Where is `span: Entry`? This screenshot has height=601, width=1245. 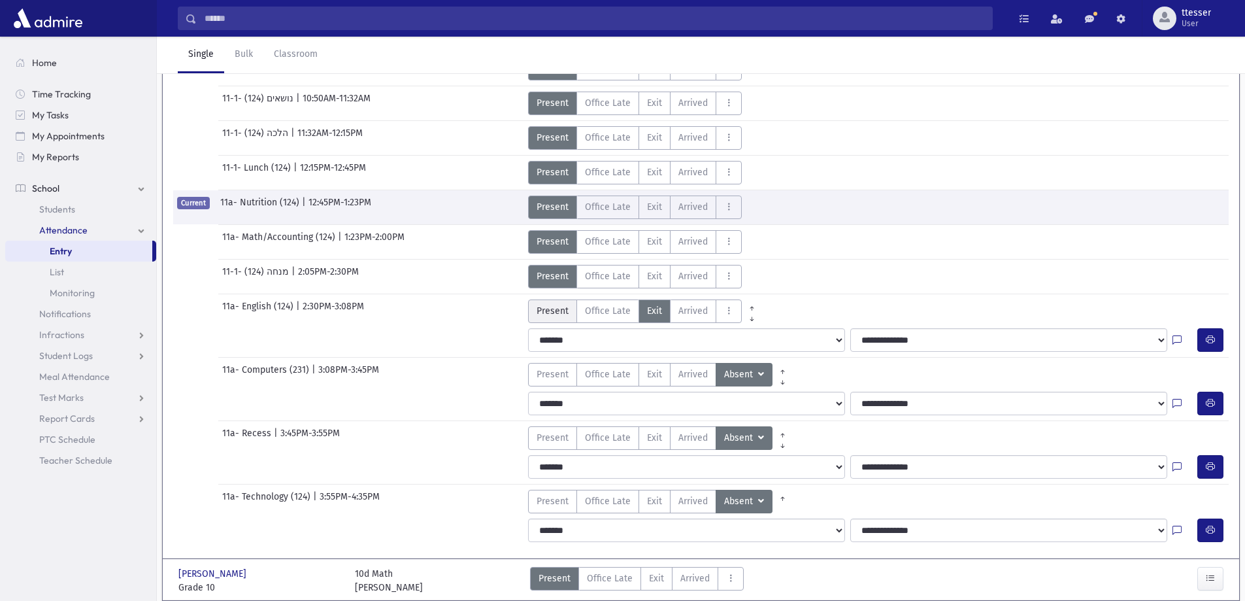
span: Entry is located at coordinates (61, 251).